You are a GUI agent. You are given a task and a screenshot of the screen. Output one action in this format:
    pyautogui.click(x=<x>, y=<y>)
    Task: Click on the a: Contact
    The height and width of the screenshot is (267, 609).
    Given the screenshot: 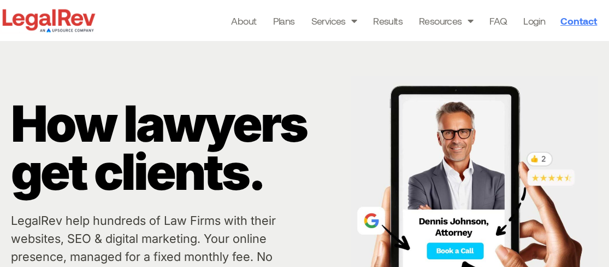 What is the action you would take?
    pyautogui.click(x=580, y=21)
    